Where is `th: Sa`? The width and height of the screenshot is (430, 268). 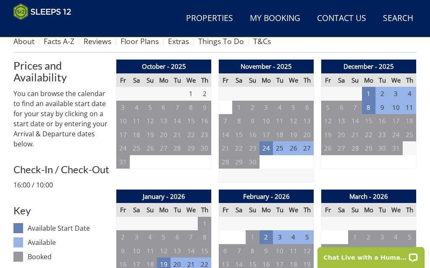
th: Sa is located at coordinates (136, 80).